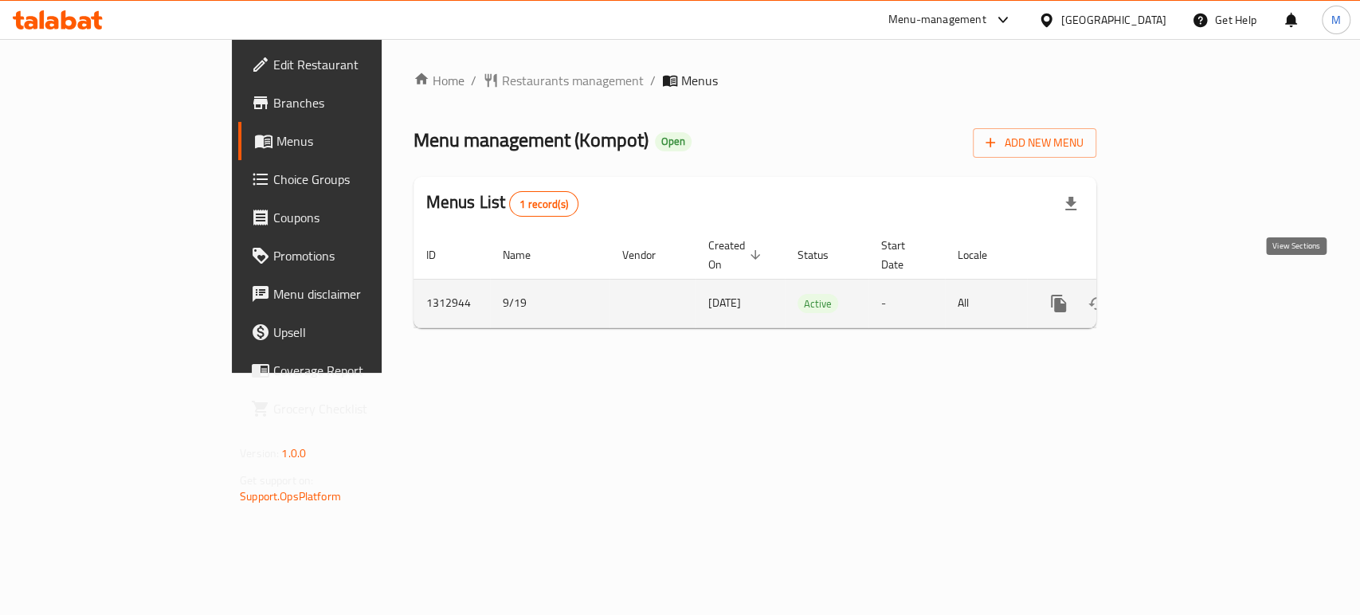 This screenshot has height=615, width=1360. Describe the element at coordinates (1059, 304) in the screenshot. I see `button: more` at that location.